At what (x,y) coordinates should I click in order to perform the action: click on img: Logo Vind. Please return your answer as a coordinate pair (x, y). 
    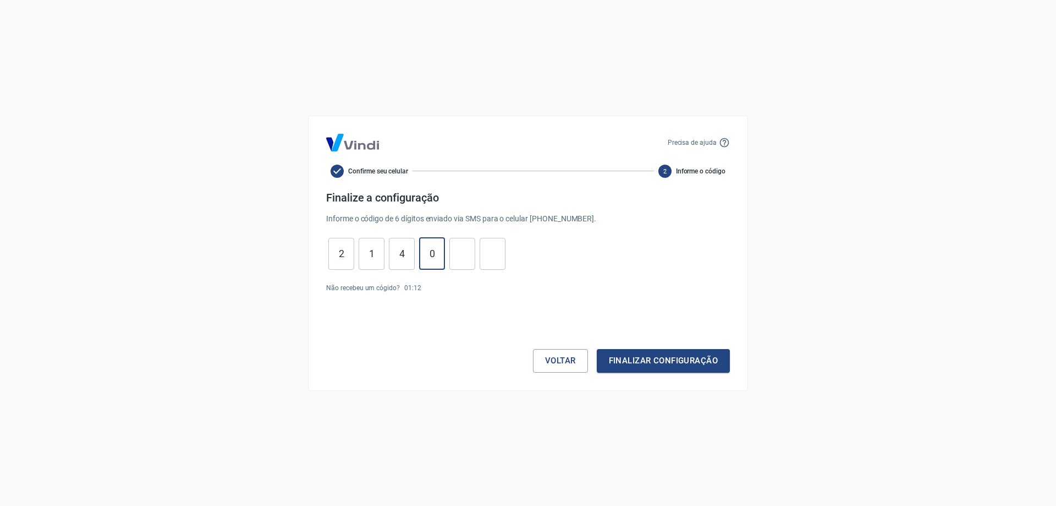
    Looking at the image, I should click on (353, 142).